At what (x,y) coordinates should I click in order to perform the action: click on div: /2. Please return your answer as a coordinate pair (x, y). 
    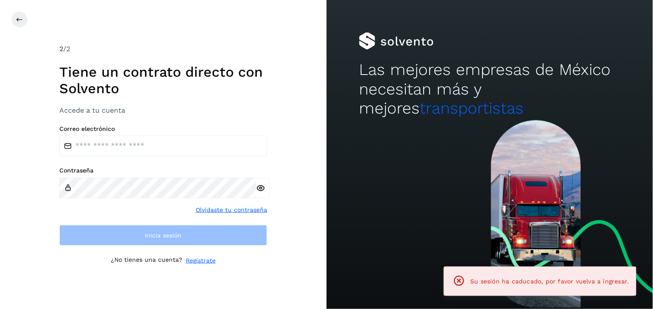
    Looking at the image, I should click on (163, 49).